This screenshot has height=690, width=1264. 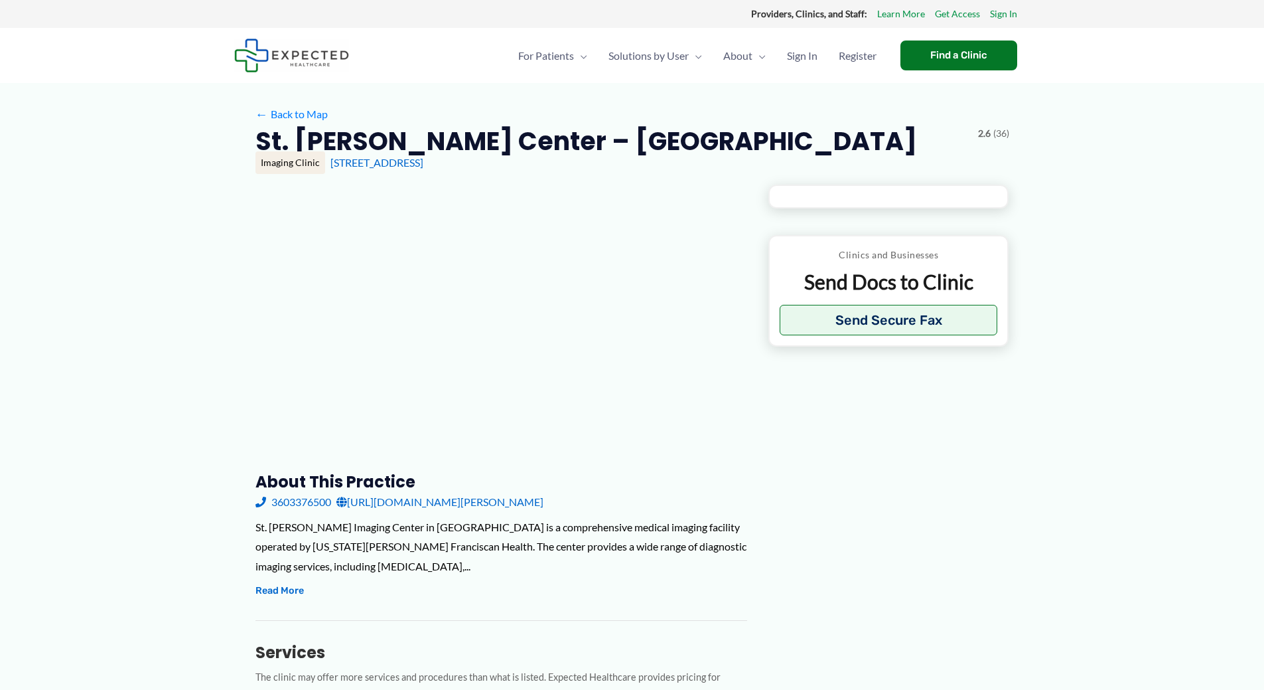 I want to click on a: Get Access, so click(x=958, y=14).